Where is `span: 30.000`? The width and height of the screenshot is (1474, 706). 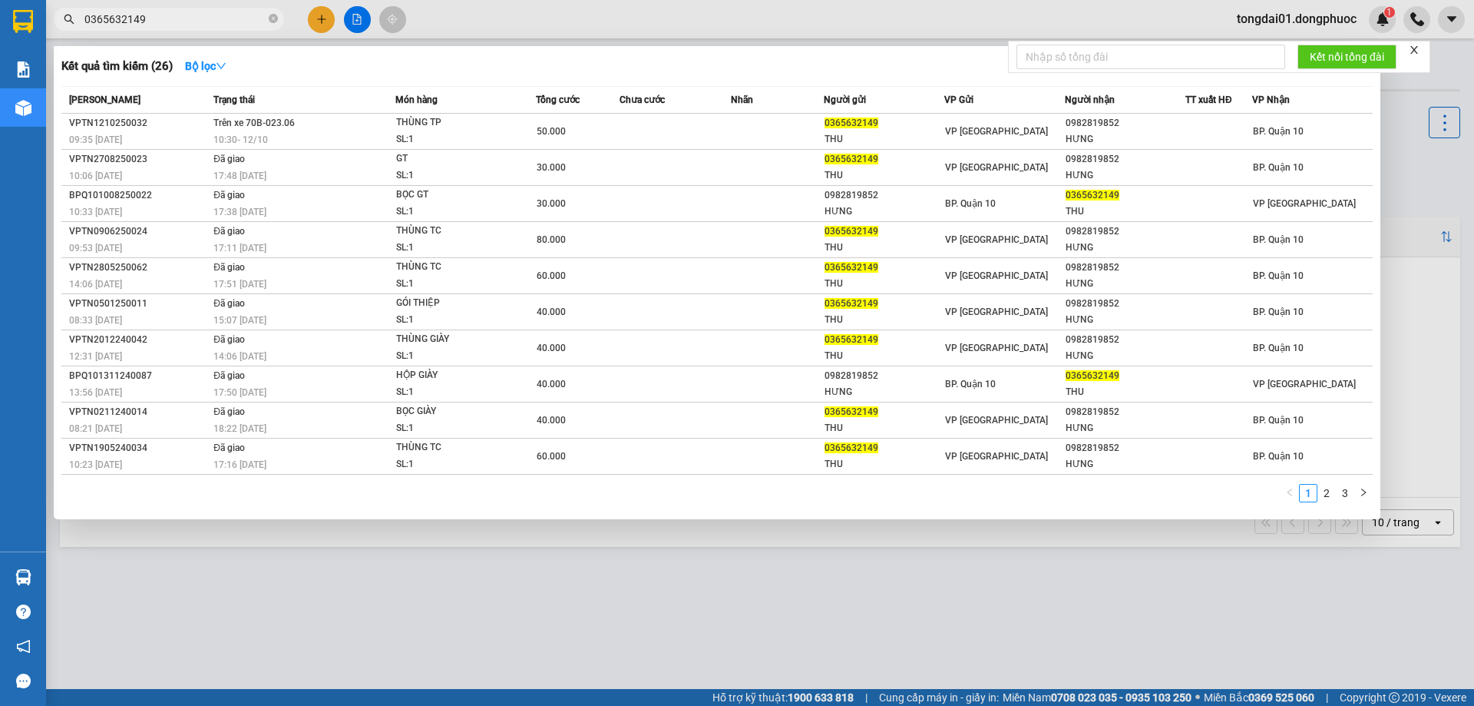
span: 30.000 is located at coordinates (551, 167).